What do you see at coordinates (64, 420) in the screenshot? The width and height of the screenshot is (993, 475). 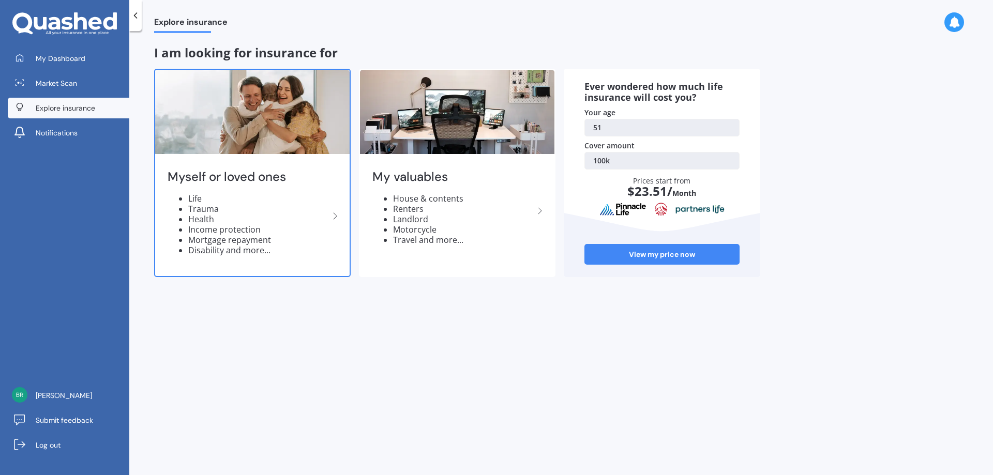 I see `span: Submit feedback` at bounding box center [64, 420].